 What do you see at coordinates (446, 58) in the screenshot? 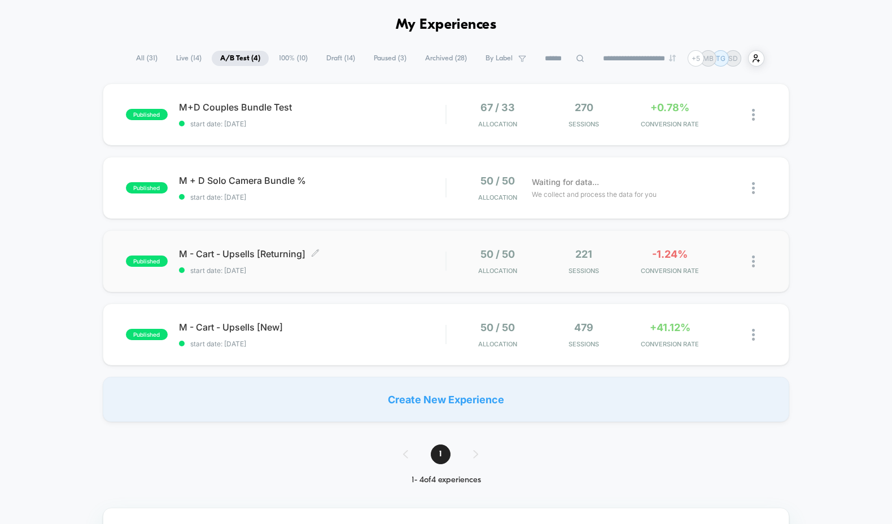
I see `span: Archived ( 28 )` at bounding box center [446, 58].